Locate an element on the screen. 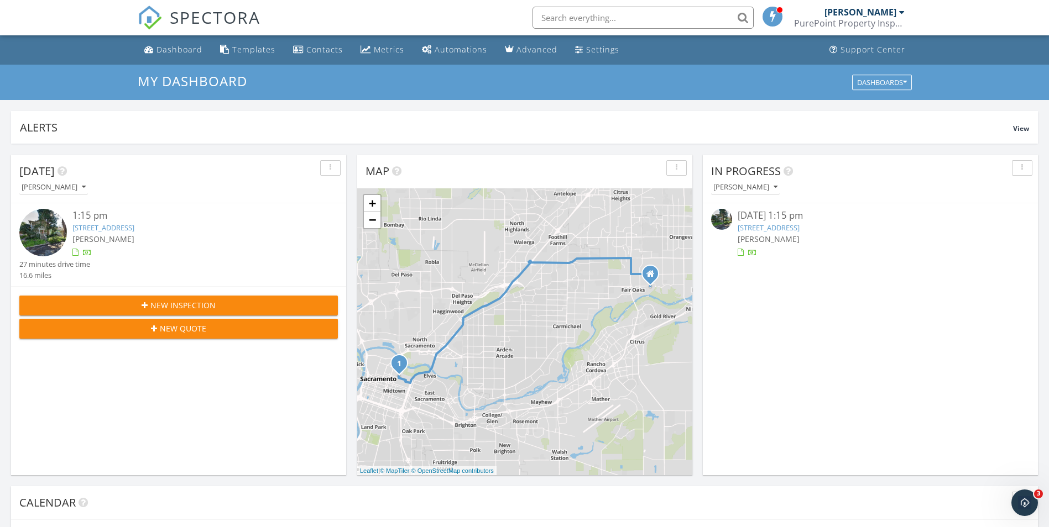 The height and width of the screenshot is (527, 1049). a: Support Center is located at coordinates (867, 50).